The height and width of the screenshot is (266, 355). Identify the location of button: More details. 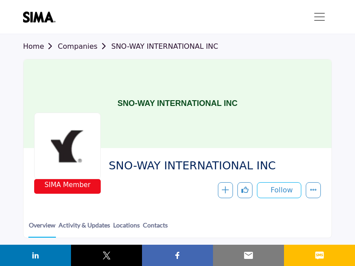
(313, 190).